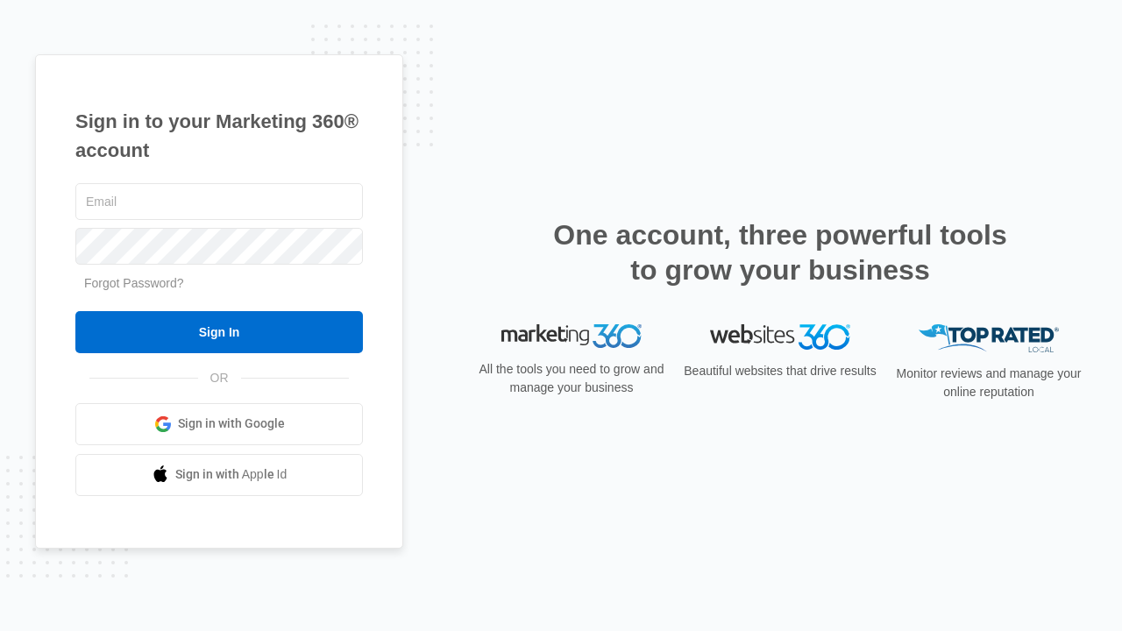 The width and height of the screenshot is (1122, 631). Describe the element at coordinates (219, 475) in the screenshot. I see `a: Sign in with Apple Id` at that location.